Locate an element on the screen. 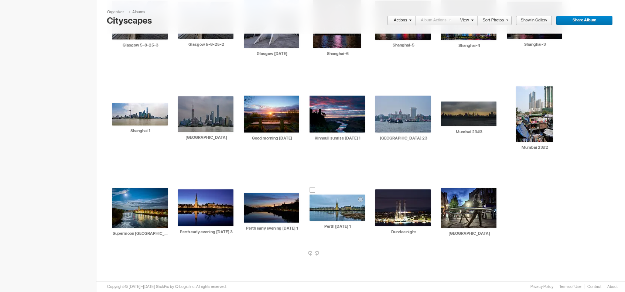 This screenshot has height=292, width=625. span: Show in Gallery is located at coordinates (531, 21).